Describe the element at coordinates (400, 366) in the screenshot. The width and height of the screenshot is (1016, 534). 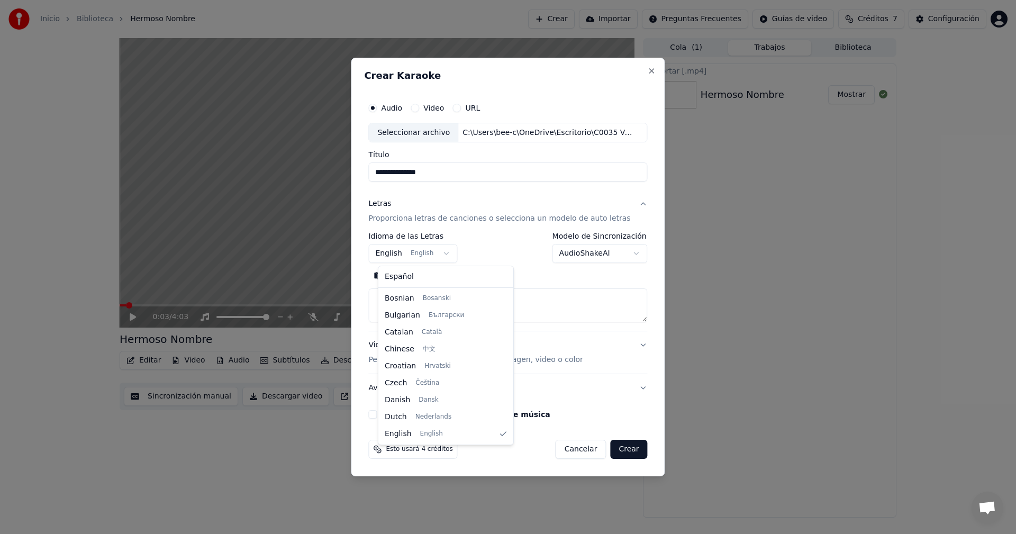
I see `span: Croatian` at that location.